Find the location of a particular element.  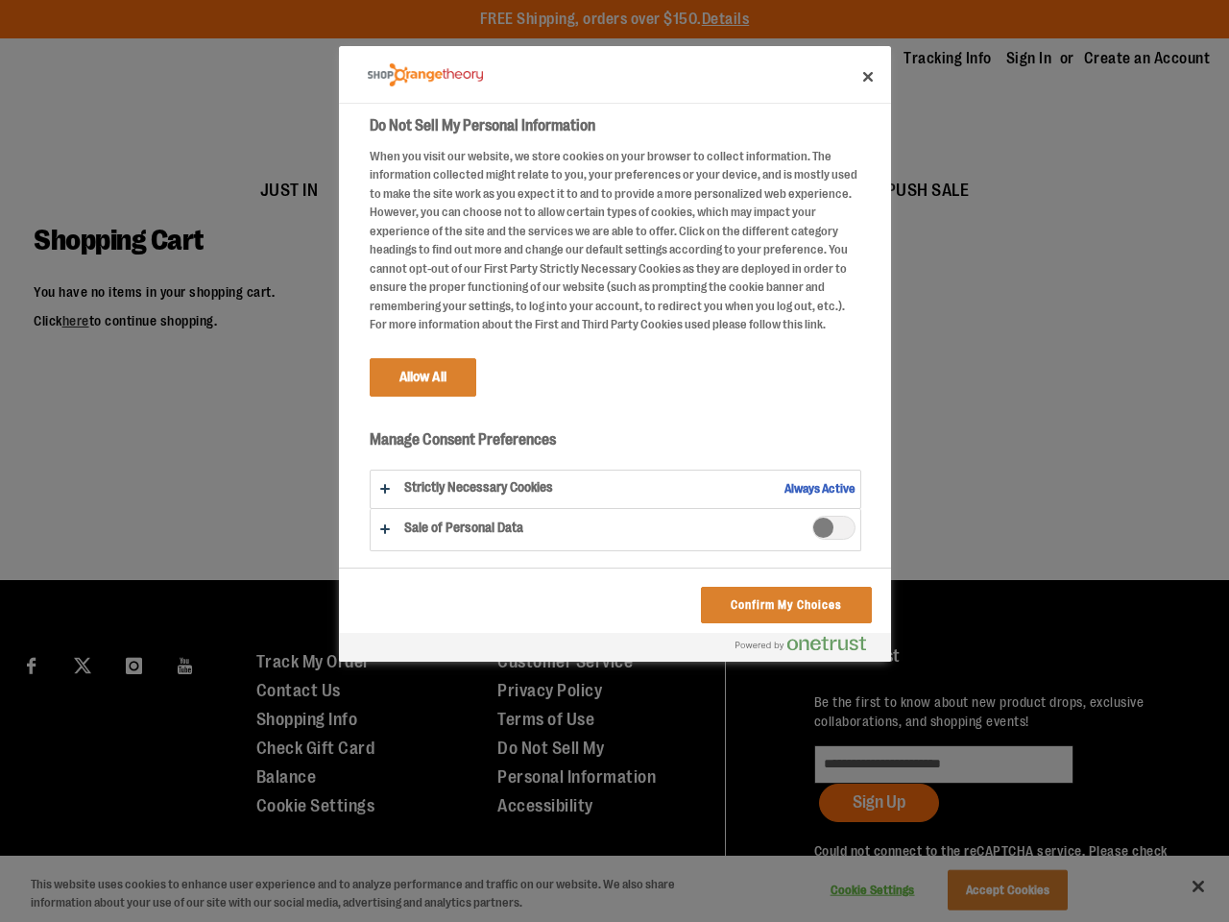

img: Powered by OneTrust Opens in a new Tab is located at coordinates (801, 643).